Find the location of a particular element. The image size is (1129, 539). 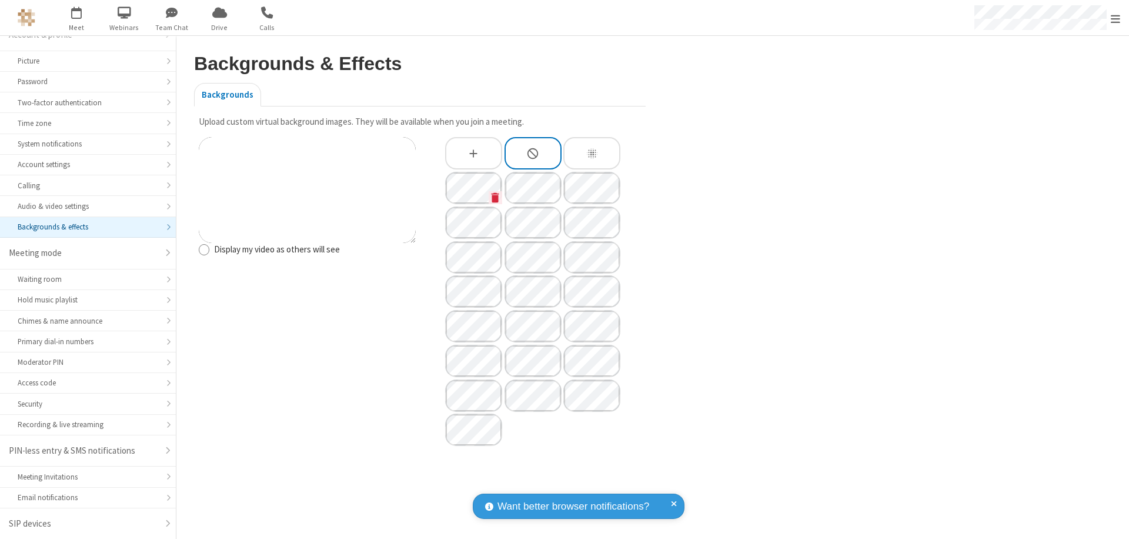

div: Kilimanjaro is located at coordinates (592, 257).